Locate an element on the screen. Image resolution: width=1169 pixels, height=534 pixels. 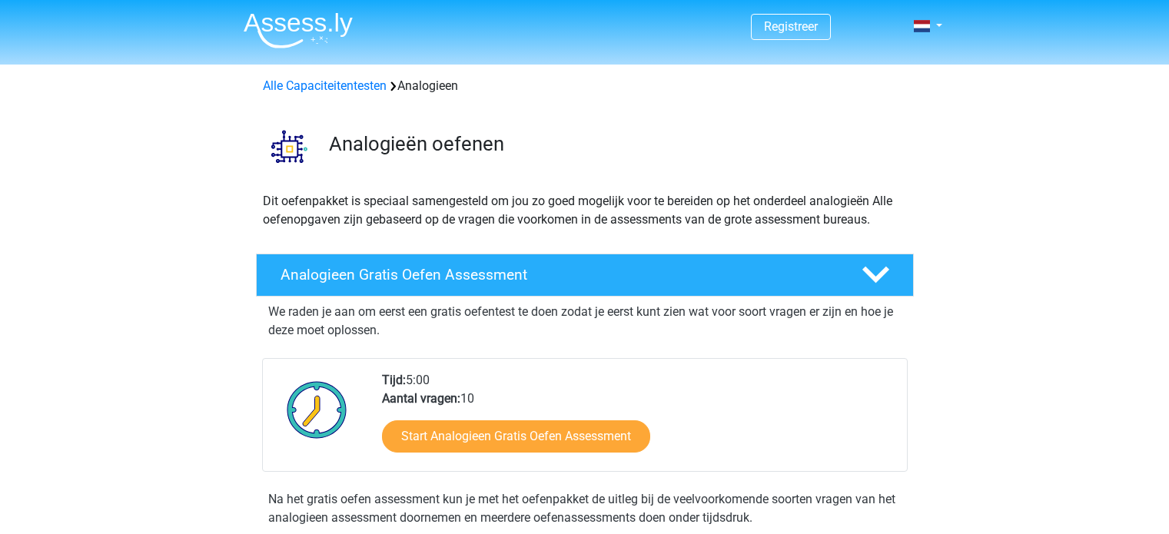
img: analogieen is located at coordinates (289, 146).